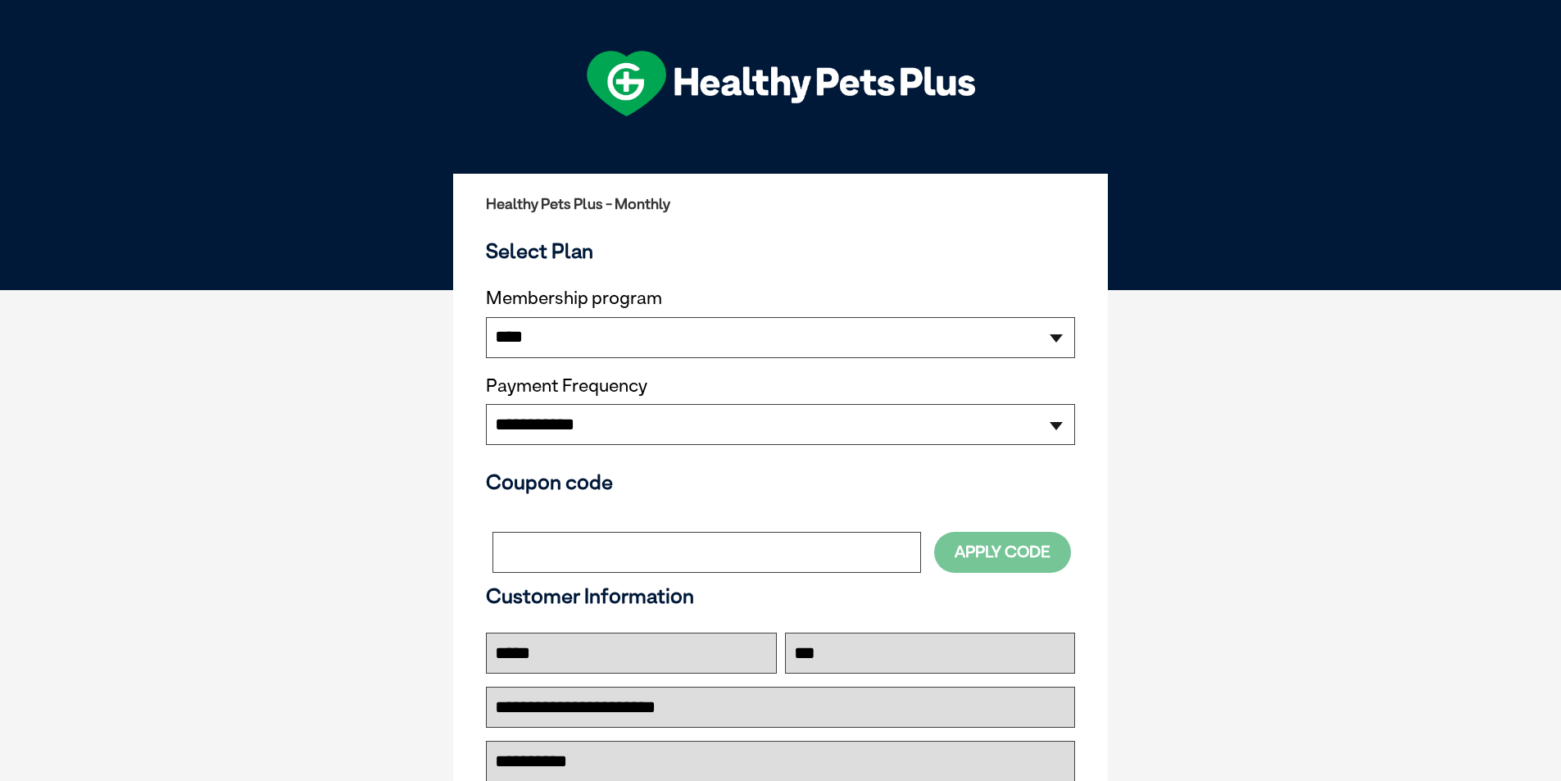  Describe the element at coordinates (780, 251) in the screenshot. I see `h3: Select Plan` at that location.